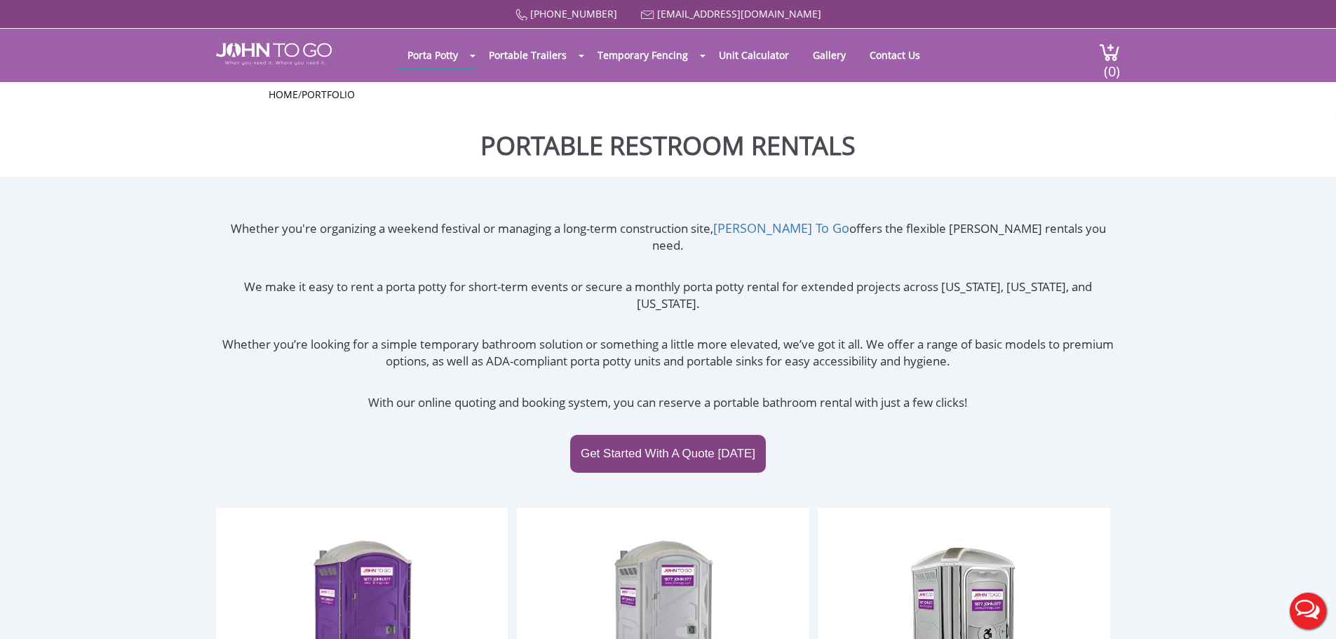 This screenshot has height=639, width=1336. Describe the element at coordinates (328, 94) in the screenshot. I see `a: Portfolio` at that location.